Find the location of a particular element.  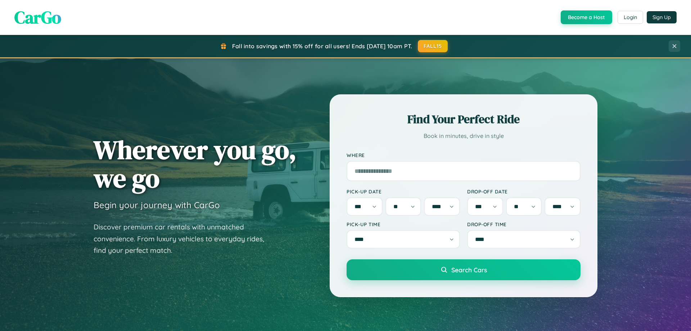

span: Search Cars is located at coordinates (469, 269).